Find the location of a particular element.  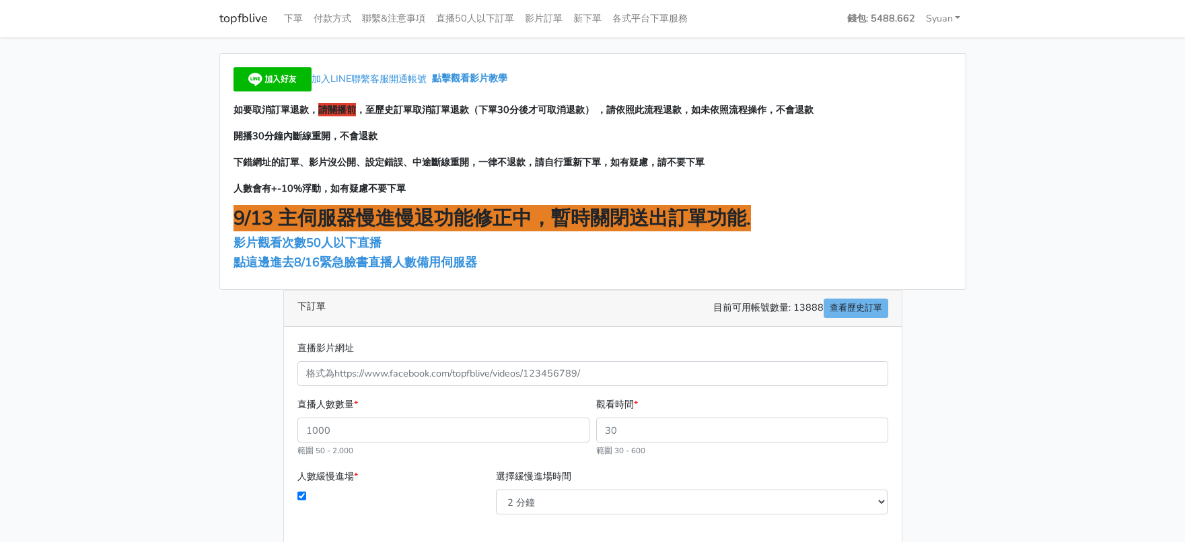

span: 加入LINE聯繫客服開通帳號 is located at coordinates (369, 79).